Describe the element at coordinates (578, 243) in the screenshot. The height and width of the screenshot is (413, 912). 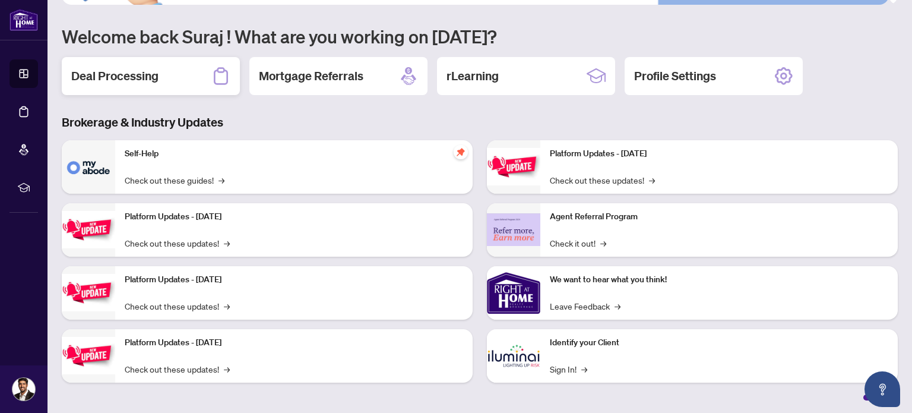
I see `a: Check it out!→` at that location.